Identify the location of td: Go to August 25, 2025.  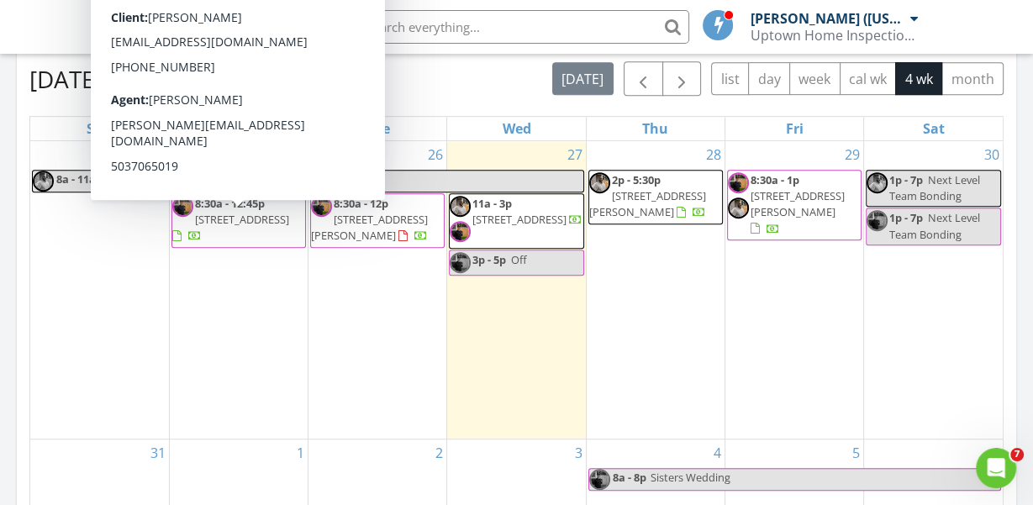
(238, 290).